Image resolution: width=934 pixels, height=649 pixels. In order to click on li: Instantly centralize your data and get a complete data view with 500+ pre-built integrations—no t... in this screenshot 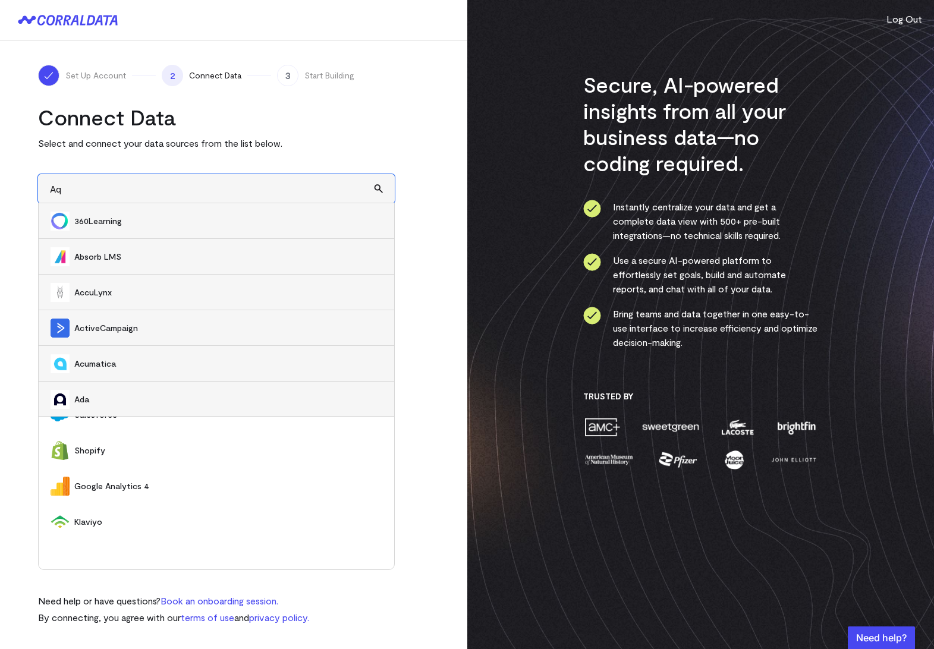, I will do `click(700, 221)`.